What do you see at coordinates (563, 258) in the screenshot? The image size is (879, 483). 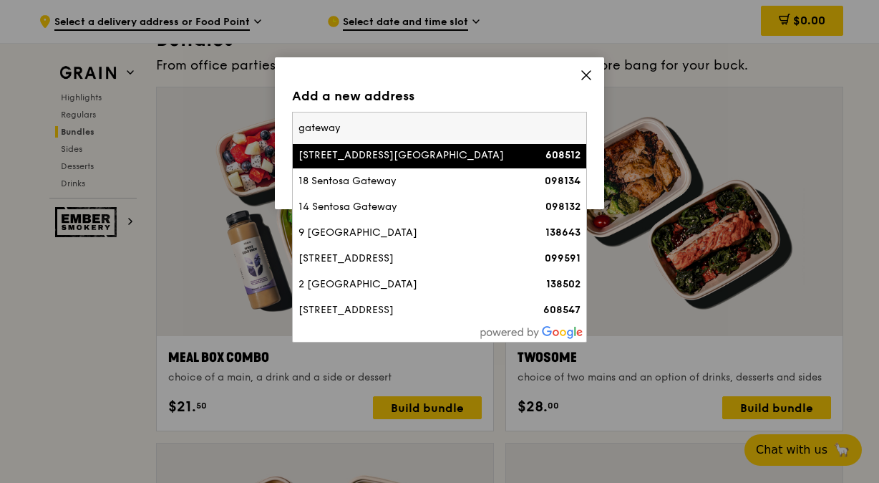 I see `strong: 099591` at bounding box center [563, 258].